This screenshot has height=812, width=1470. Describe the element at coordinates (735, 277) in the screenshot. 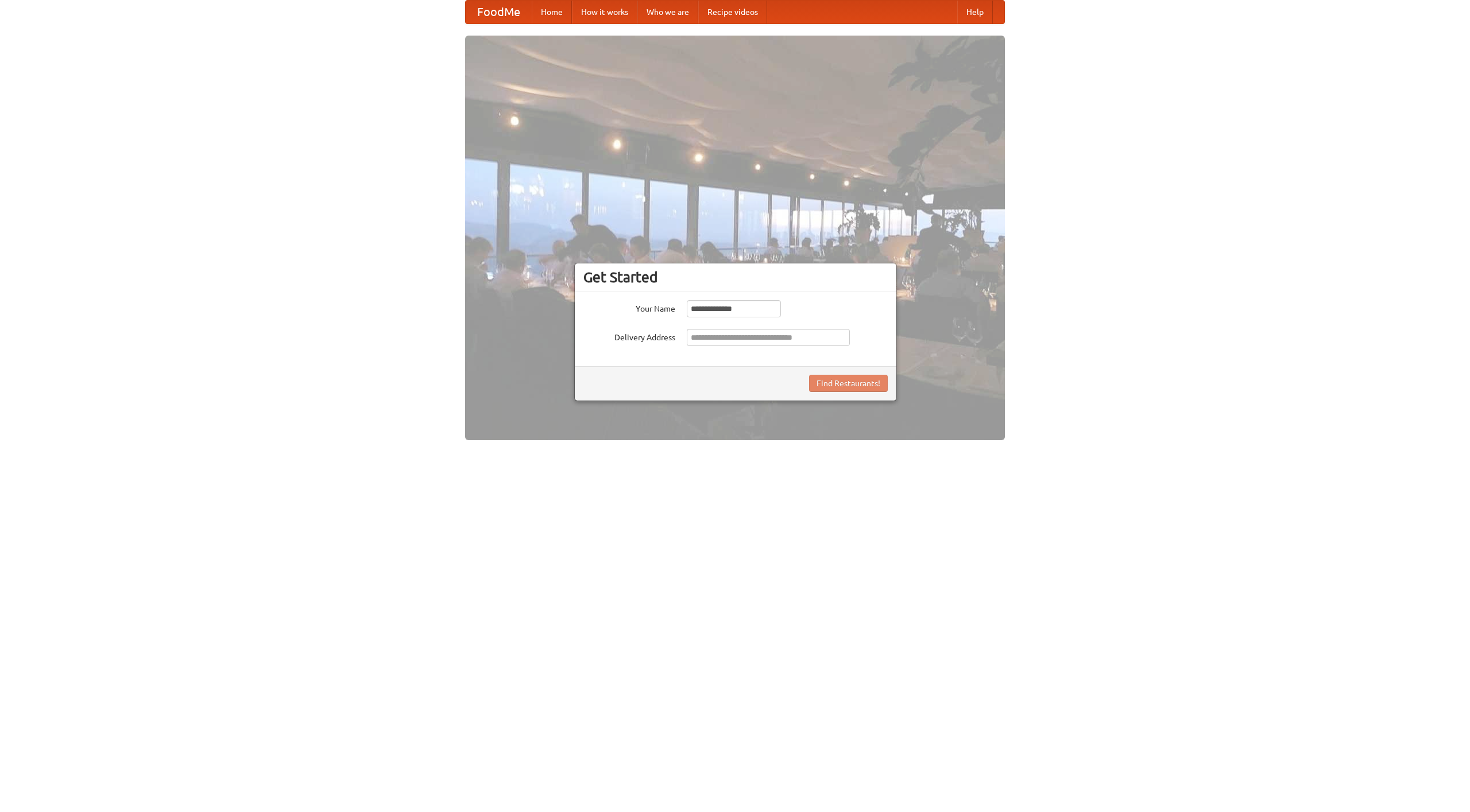

I see `h3: Get Started` at that location.